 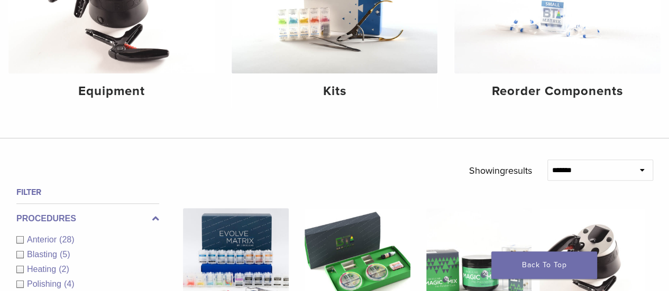 What do you see at coordinates (88, 192) in the screenshot?
I see `h4: Filter` at bounding box center [88, 192].